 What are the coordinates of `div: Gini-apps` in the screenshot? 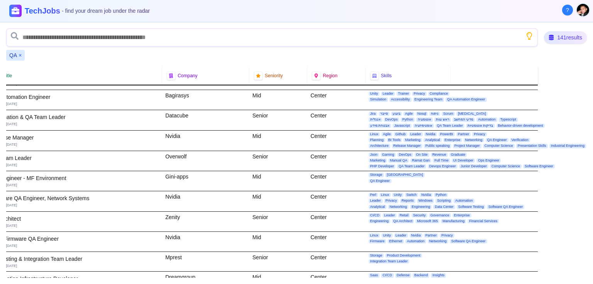 It's located at (206, 181).